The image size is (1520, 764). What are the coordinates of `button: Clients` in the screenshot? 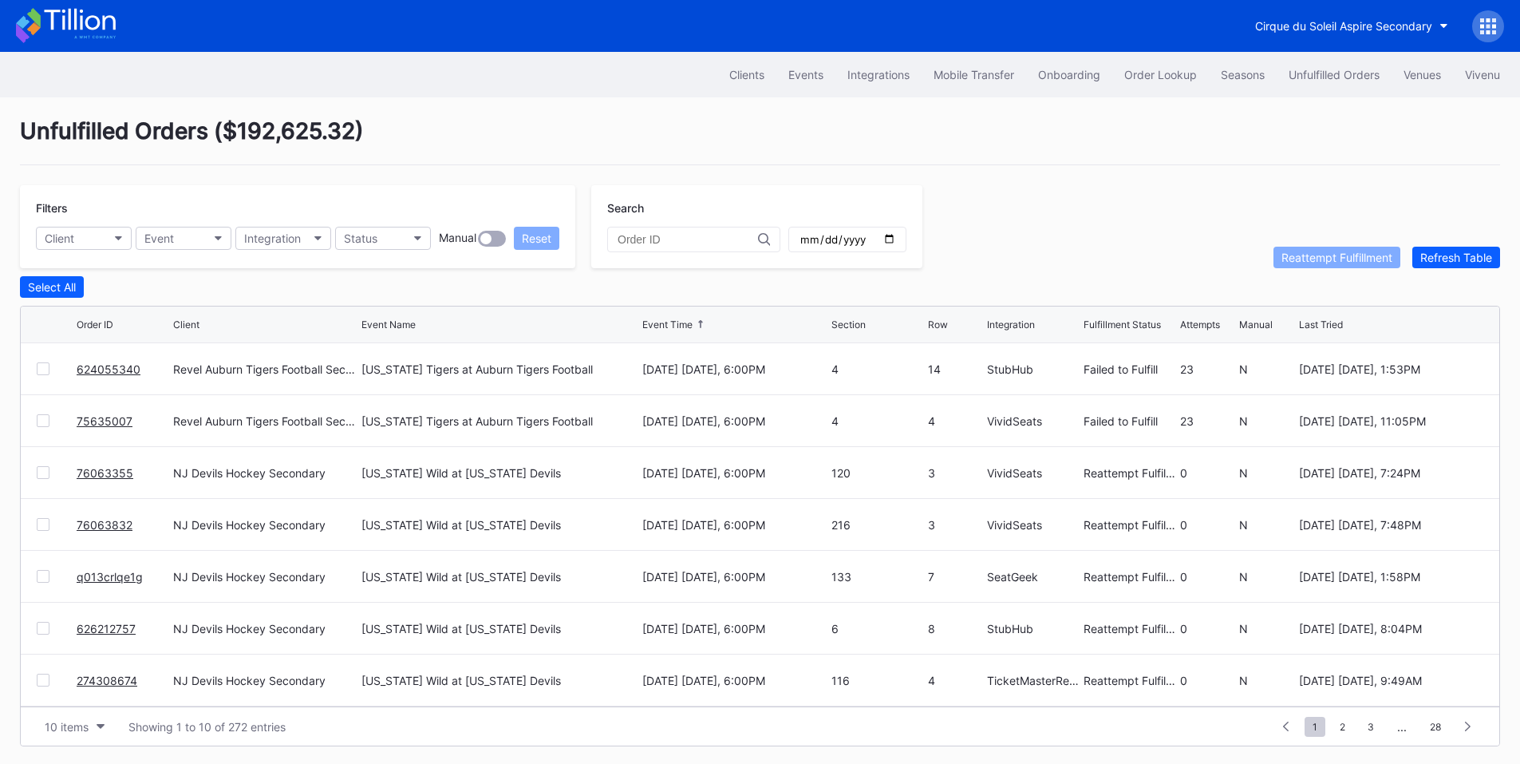 It's located at (747, 74).